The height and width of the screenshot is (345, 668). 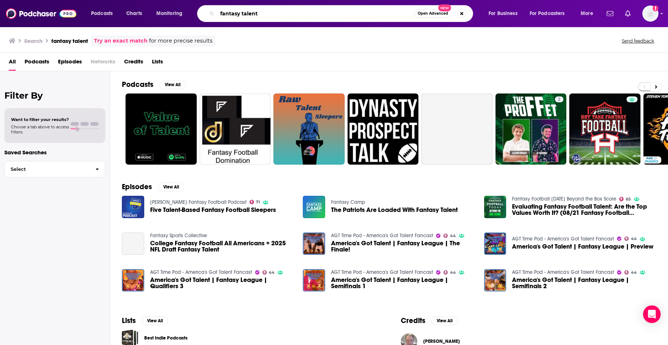 I want to click on a: Fantasy Football Today Beyond the Box Score, so click(x=564, y=199).